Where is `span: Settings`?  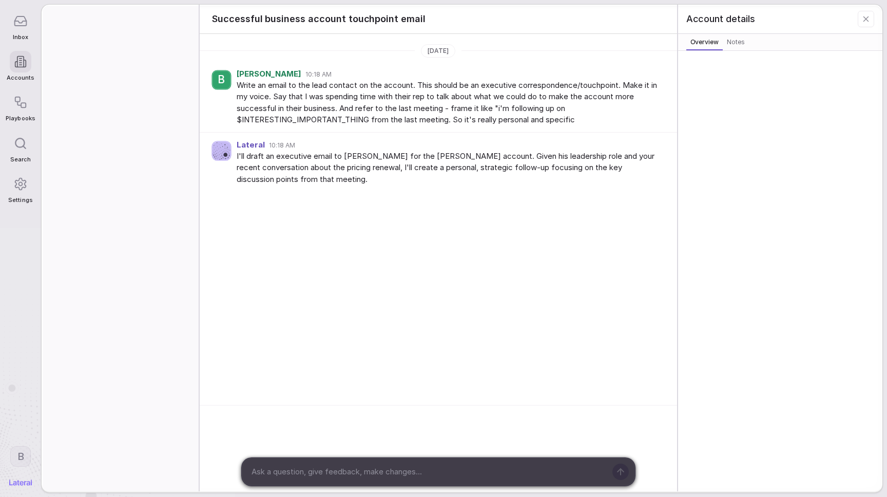 span: Settings is located at coordinates (20, 200).